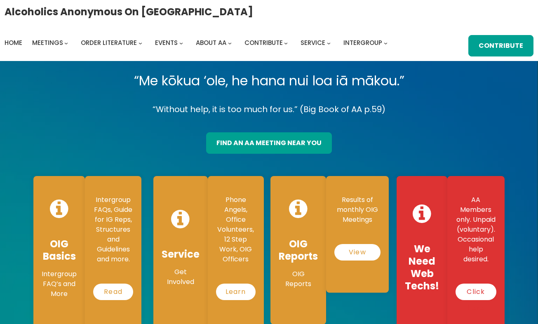 The image size is (538, 324). Describe the element at coordinates (47, 43) in the screenshot. I see `a: Meetings` at that location.